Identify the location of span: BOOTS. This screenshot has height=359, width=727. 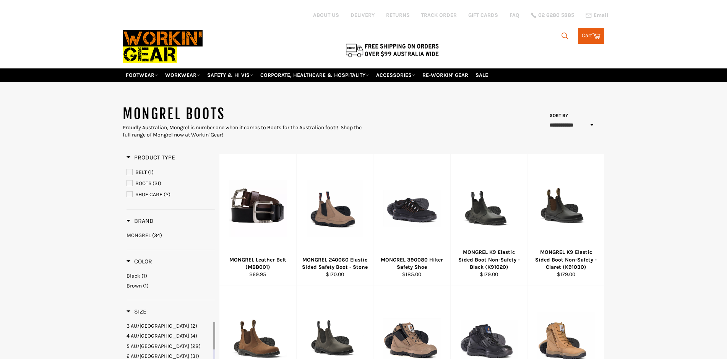
(143, 183).